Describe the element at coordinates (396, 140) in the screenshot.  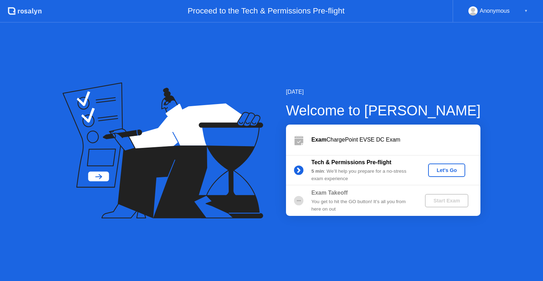
I see `div: ChargePoint EVSE DC Exam` at that location.